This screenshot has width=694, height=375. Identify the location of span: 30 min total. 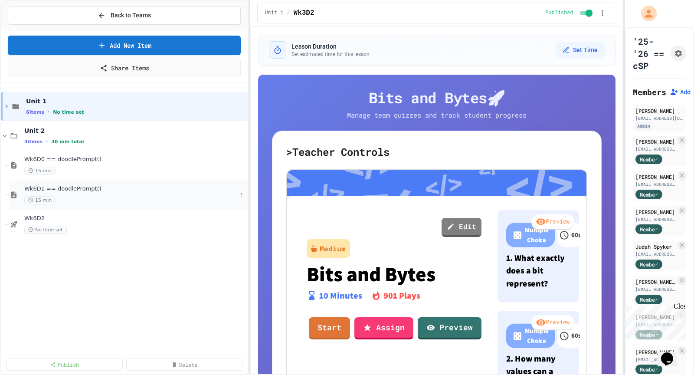
(67, 141).